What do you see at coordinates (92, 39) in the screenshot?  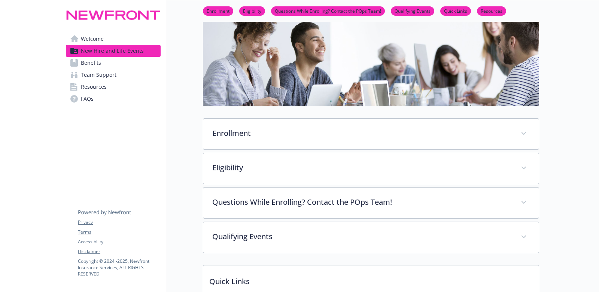 I see `span: Welcome` at bounding box center [92, 39].